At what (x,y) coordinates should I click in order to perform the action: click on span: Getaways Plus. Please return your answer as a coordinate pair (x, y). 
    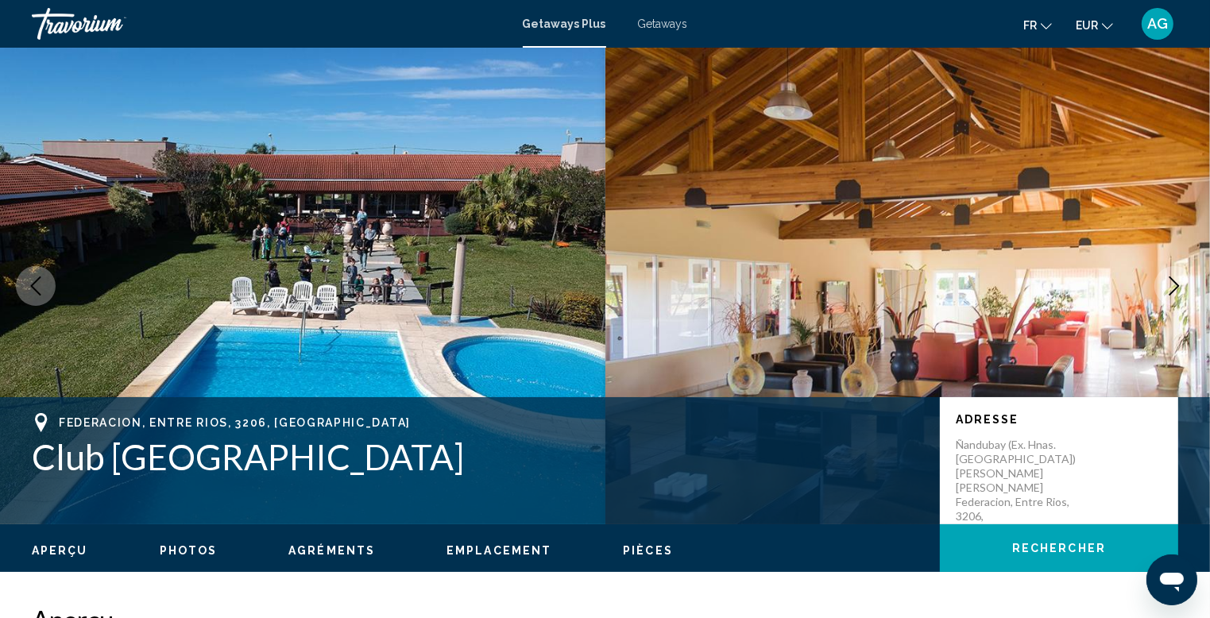
    Looking at the image, I should click on (564, 24).